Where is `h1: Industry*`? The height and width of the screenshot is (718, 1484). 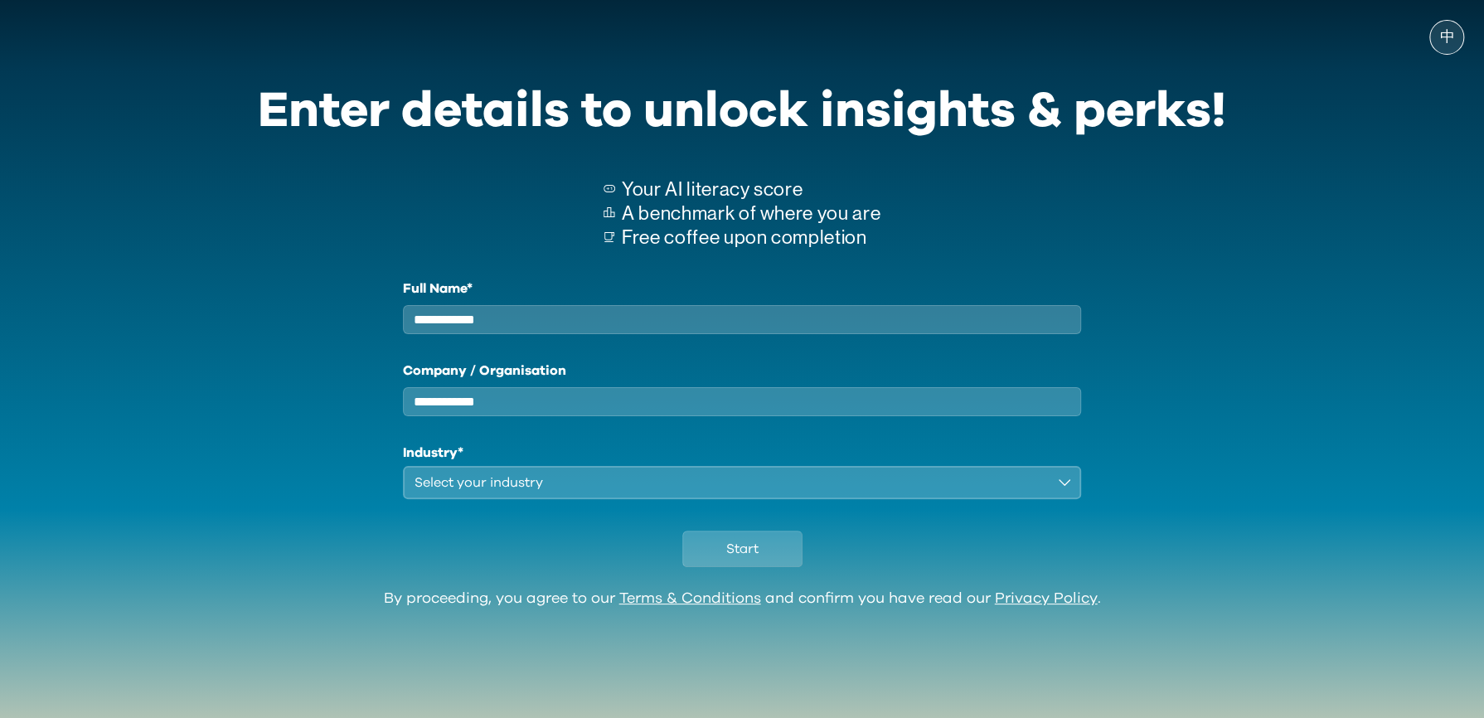
h1: Industry* is located at coordinates (742, 453).